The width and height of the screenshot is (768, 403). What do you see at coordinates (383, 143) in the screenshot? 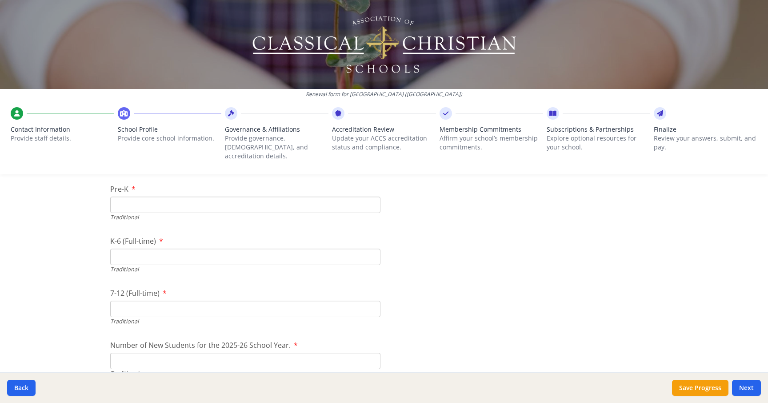
I see `p: Update your ACCS accreditation status and compliance.` at bounding box center [383, 143].